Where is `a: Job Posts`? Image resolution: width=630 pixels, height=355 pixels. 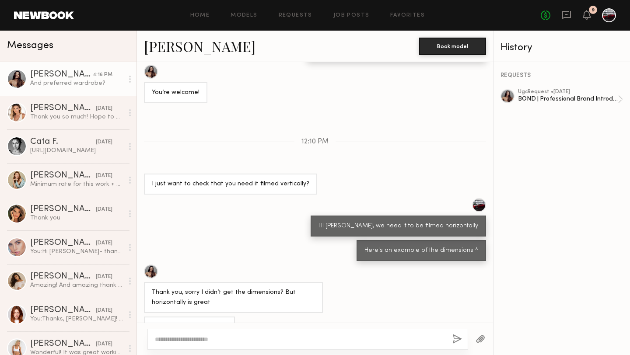 a: Job Posts is located at coordinates (351, 15).